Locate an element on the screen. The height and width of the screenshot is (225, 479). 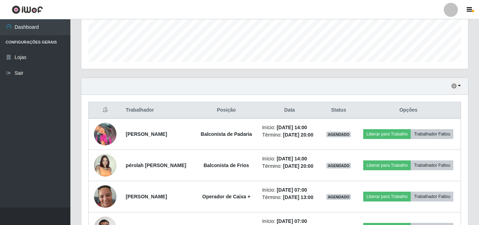
th: Opções is located at coordinates (408, 110).